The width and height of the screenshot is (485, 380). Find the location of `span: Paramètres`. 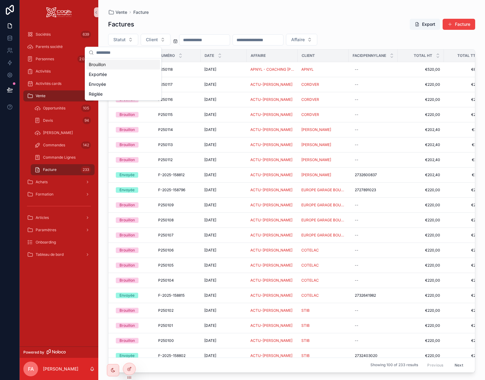

span: Paramètres is located at coordinates (46, 230).